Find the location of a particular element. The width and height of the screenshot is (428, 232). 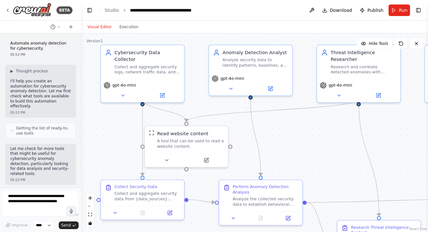

button: Start a new chat is located at coordinates (71, 27).